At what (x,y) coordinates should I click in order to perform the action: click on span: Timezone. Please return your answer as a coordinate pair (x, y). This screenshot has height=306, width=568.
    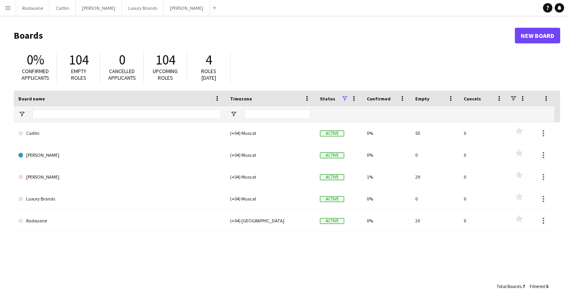
    Looking at the image, I should click on (241, 98).